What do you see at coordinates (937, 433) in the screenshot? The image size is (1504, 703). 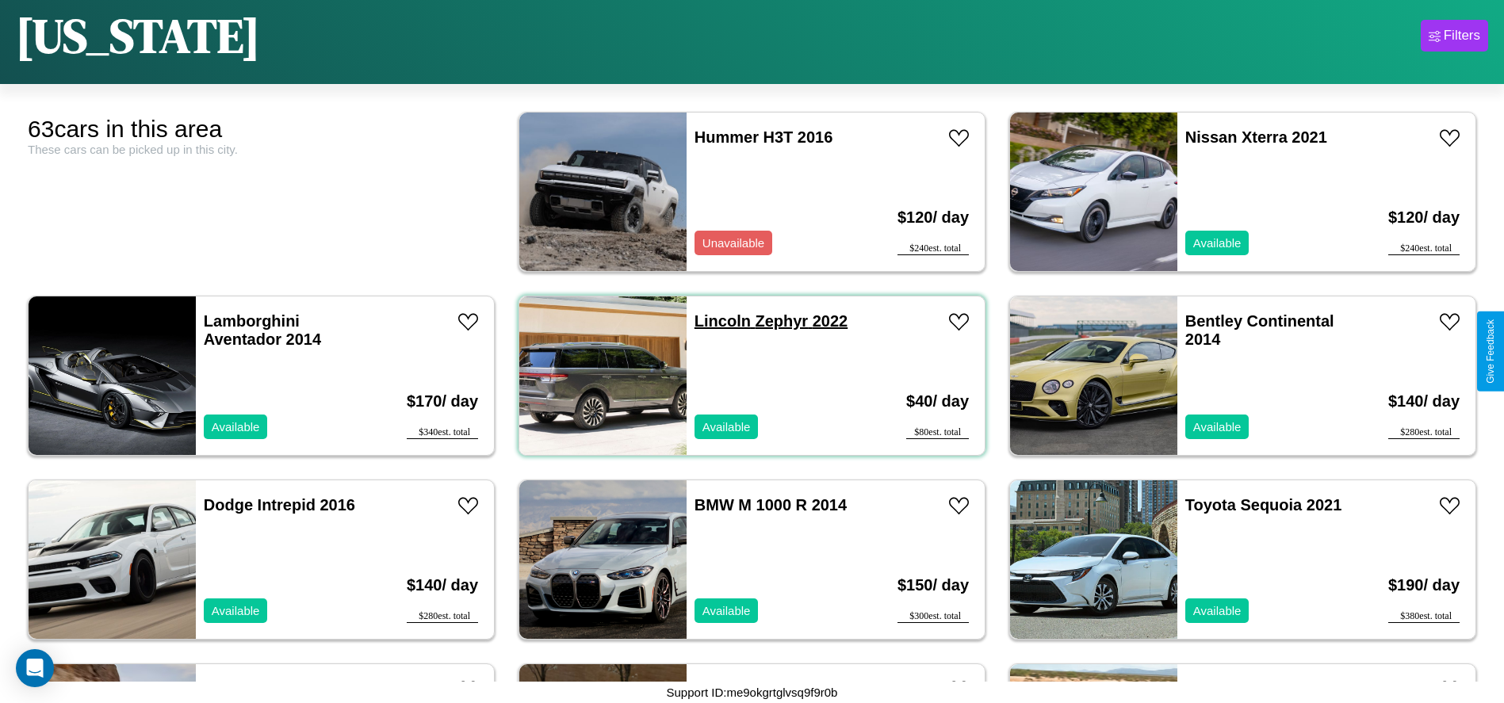 I see `div: $ 80 est. total` at bounding box center [937, 433].